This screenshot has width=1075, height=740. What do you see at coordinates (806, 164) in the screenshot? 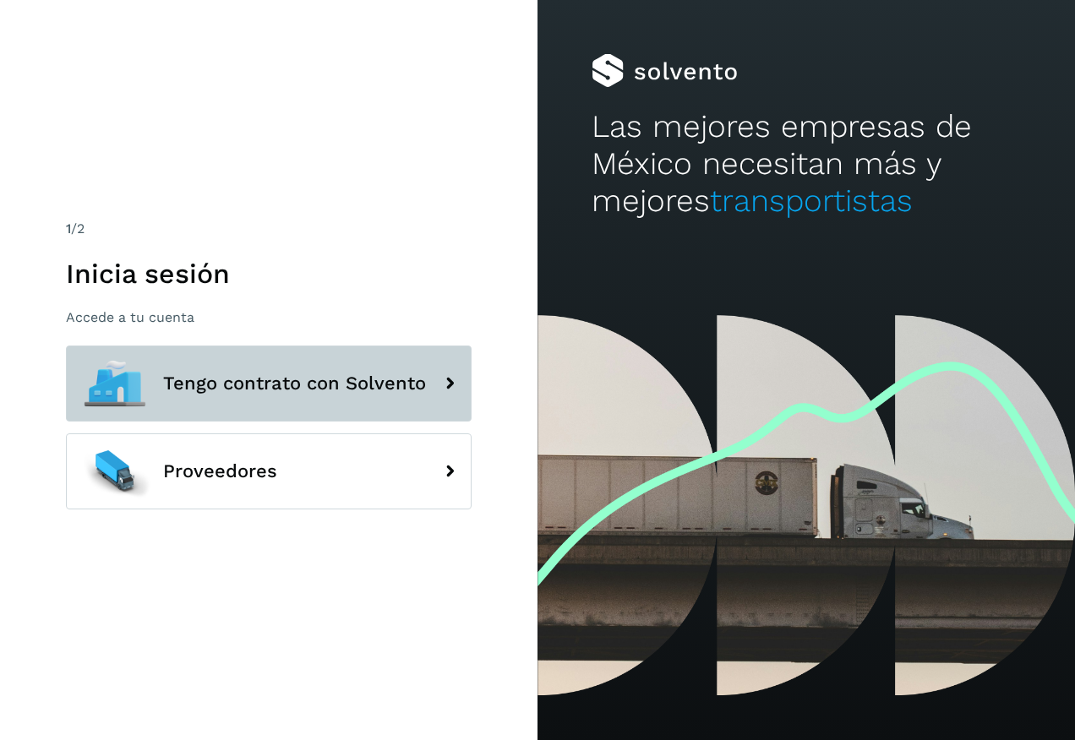
I see `h2: Las mejores empresas de México necesitan más y mejores` at bounding box center [806, 164].